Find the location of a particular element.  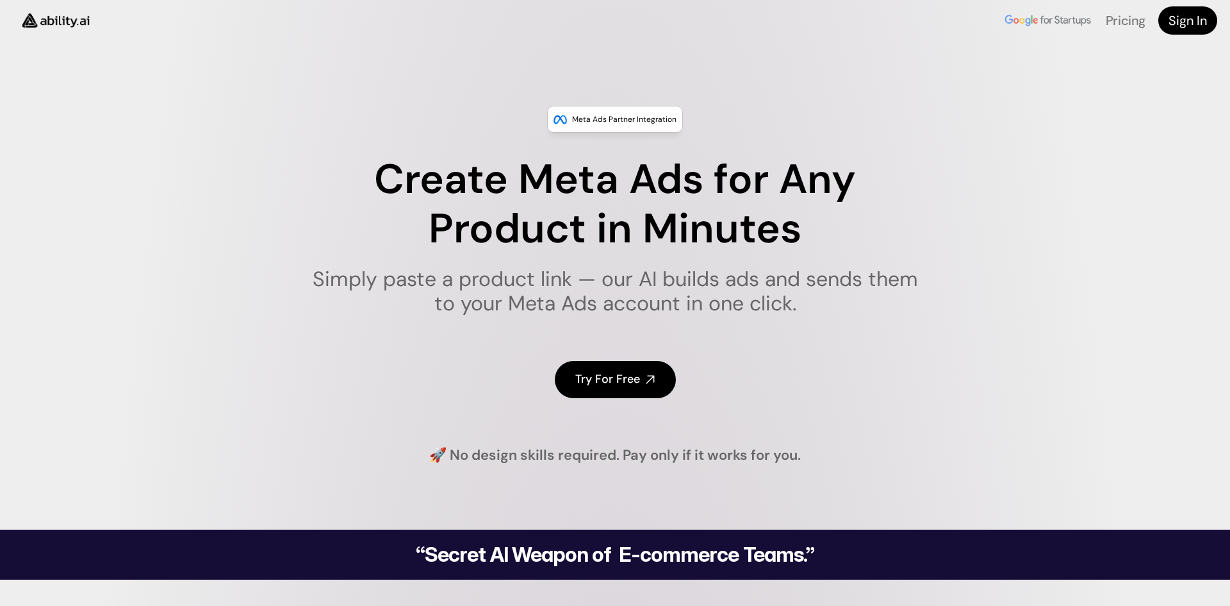

a: Try For Free is located at coordinates (615, 379).